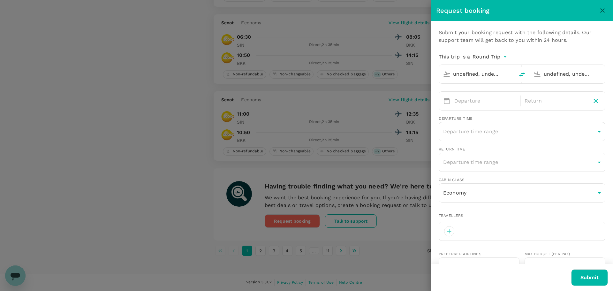  I want to click on p: Return, so click(555, 101).